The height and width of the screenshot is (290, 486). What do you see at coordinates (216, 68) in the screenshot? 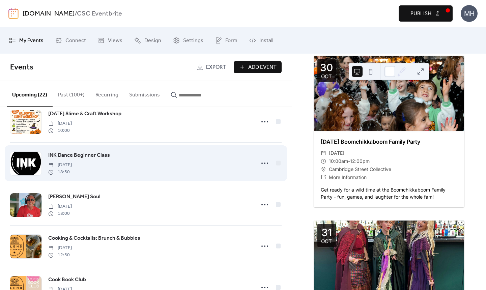
I see `span: Export` at bounding box center [216, 68].